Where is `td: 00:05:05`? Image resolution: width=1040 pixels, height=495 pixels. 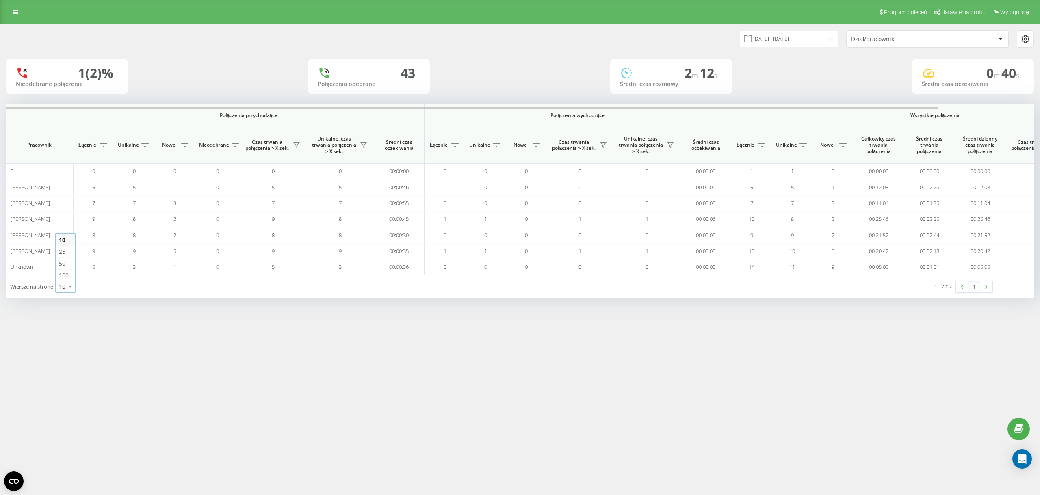 td: 00:05:05 is located at coordinates (879, 267).